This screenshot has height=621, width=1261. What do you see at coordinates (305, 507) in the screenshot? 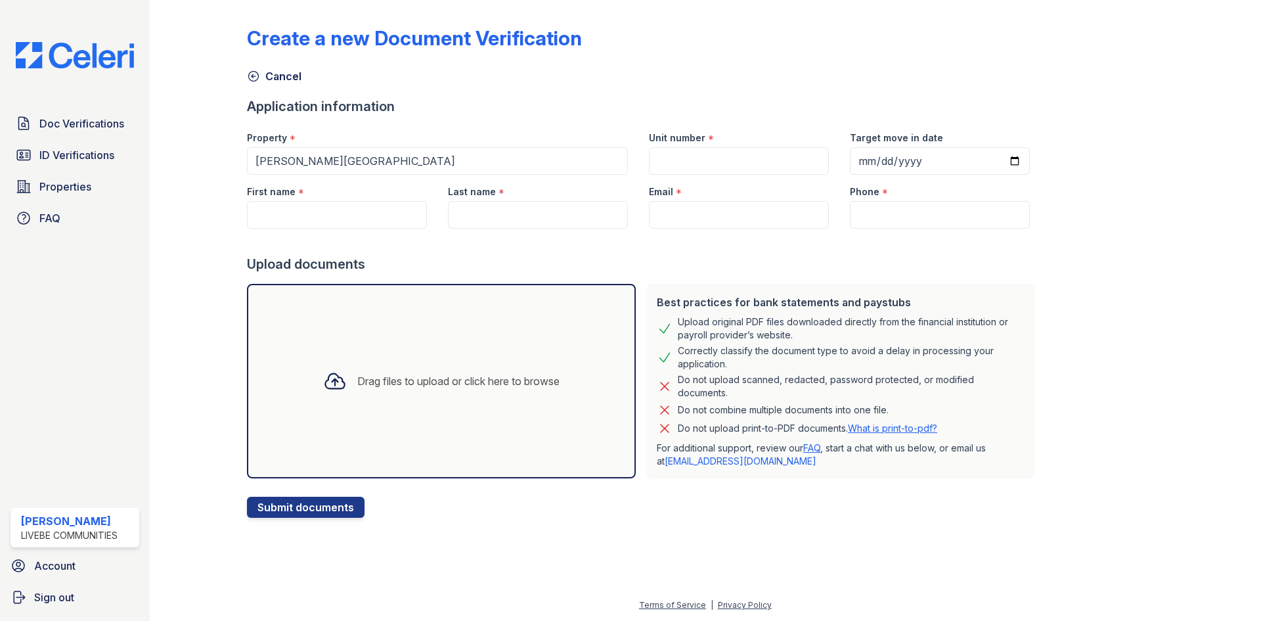
I see `button: Submit documents` at bounding box center [305, 507].